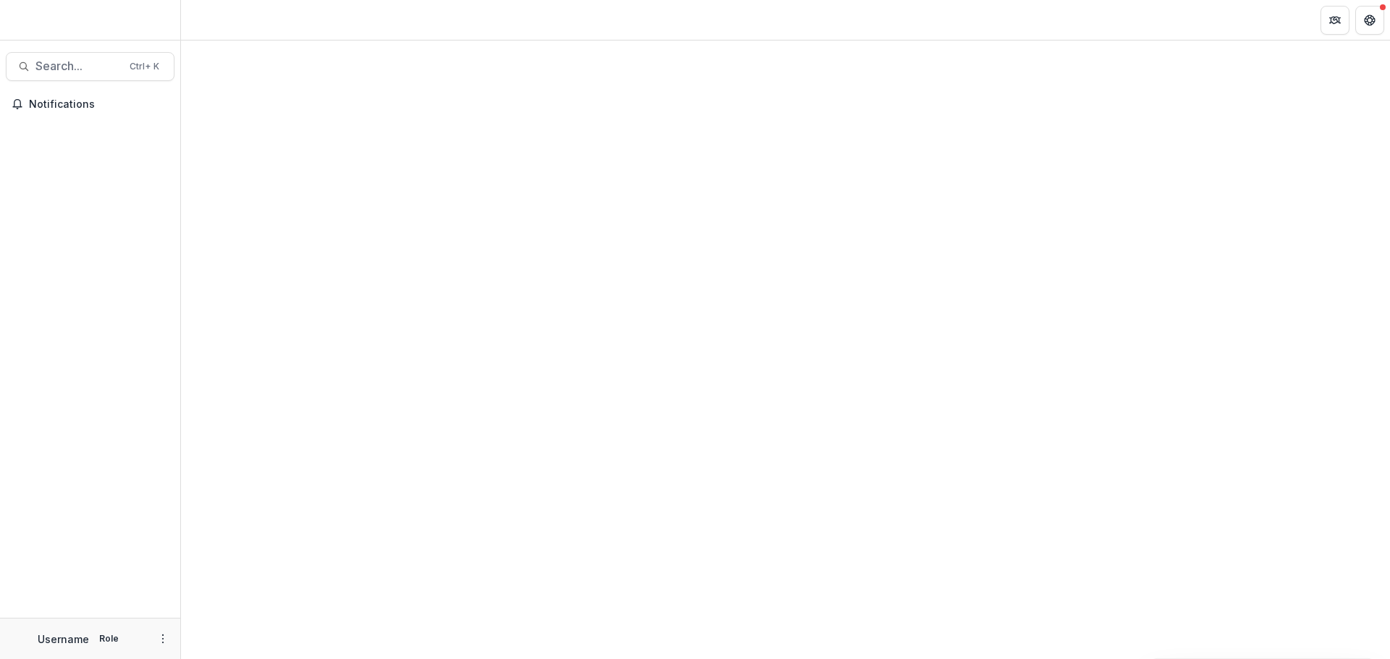 The width and height of the screenshot is (1390, 659). What do you see at coordinates (109, 639) in the screenshot?
I see `p: Role` at bounding box center [109, 639].